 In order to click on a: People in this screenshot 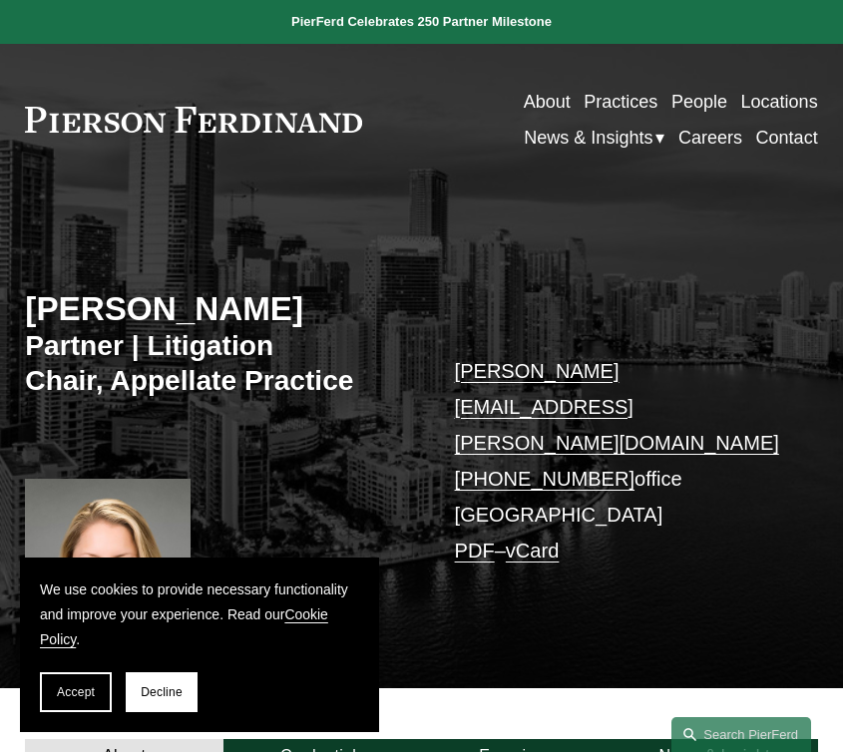, I will do `click(700, 102)`.